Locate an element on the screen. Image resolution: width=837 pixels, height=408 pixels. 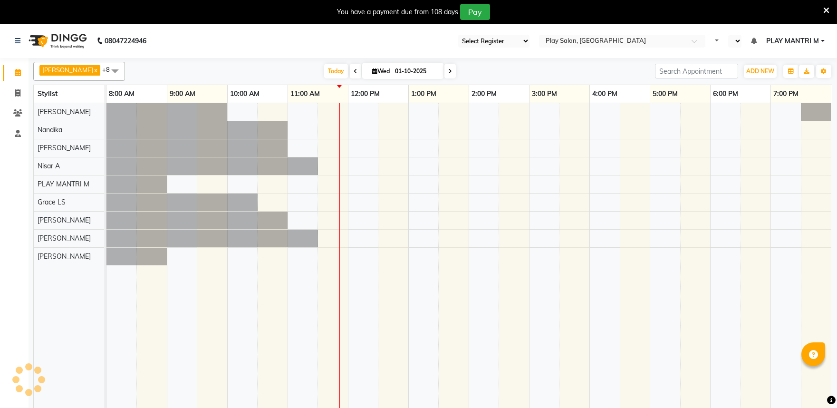
img: logo is located at coordinates (57, 41).